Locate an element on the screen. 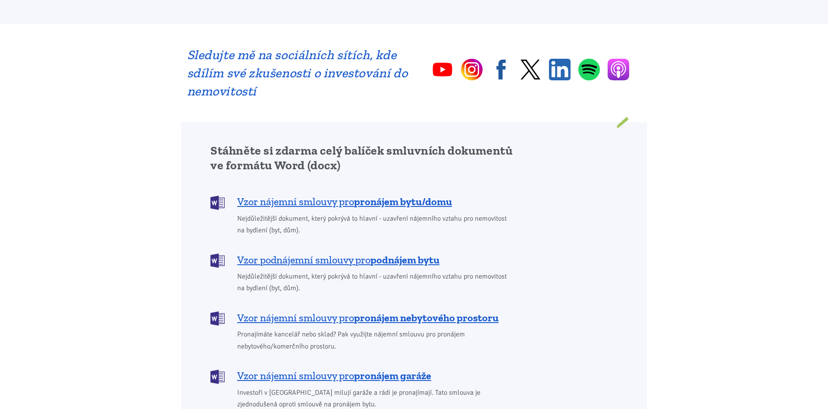 The height and width of the screenshot is (409, 828). span: Pronajímáte kancelář nebo sklad? Pak využijte nájemní smlouvu pro pronájem nebytového/komerčního ... is located at coordinates (375, 340).